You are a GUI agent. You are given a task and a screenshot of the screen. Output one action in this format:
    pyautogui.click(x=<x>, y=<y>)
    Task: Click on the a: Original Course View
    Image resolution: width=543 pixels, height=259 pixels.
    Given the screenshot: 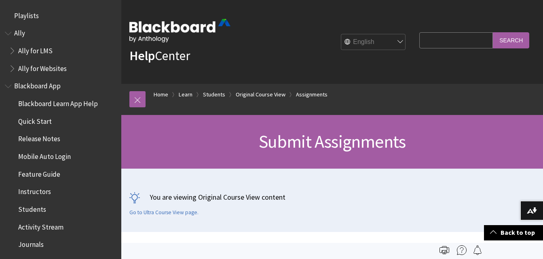 What is the action you would take?
    pyautogui.click(x=260, y=95)
    